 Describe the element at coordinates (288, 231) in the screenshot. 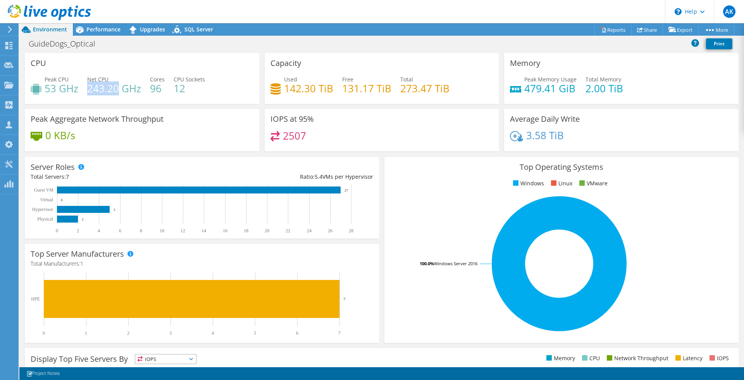

I see `text: 22` at that location.